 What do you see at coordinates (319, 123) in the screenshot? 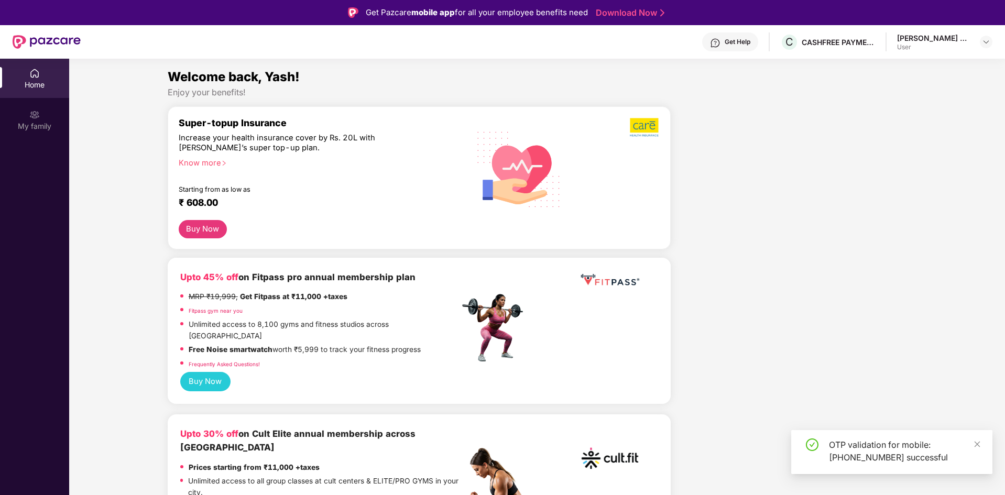
I see `div: Super-topup Insurance` at bounding box center [319, 123].